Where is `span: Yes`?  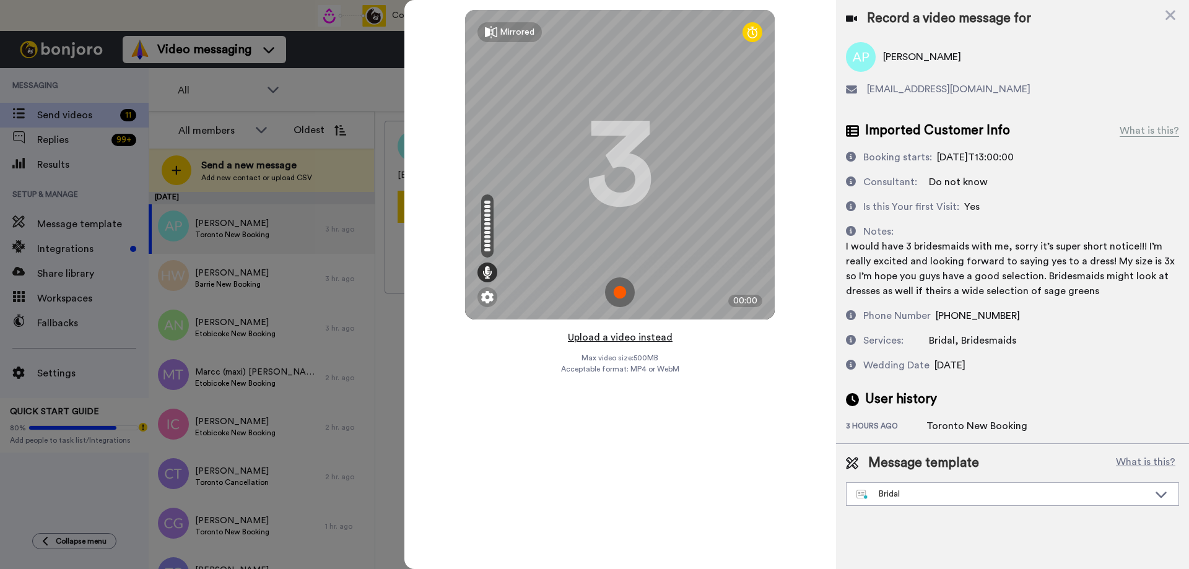 span: Yes is located at coordinates (972, 207).